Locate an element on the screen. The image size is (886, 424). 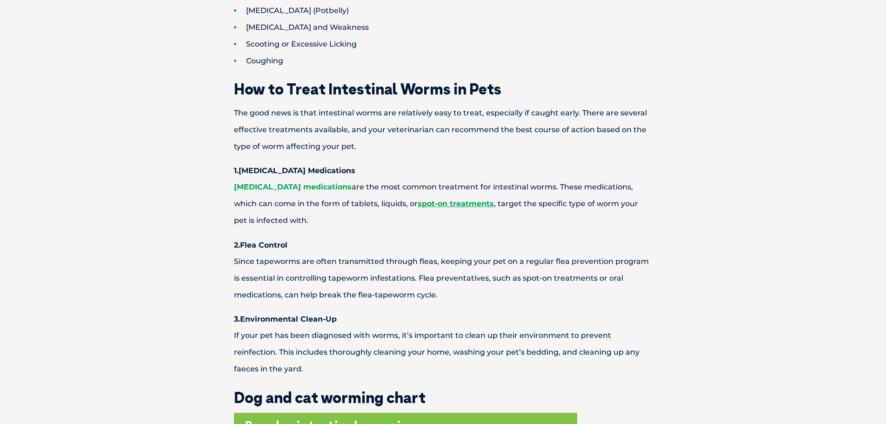
h2: Dog and cat worming chart is located at coordinates (443, 397).